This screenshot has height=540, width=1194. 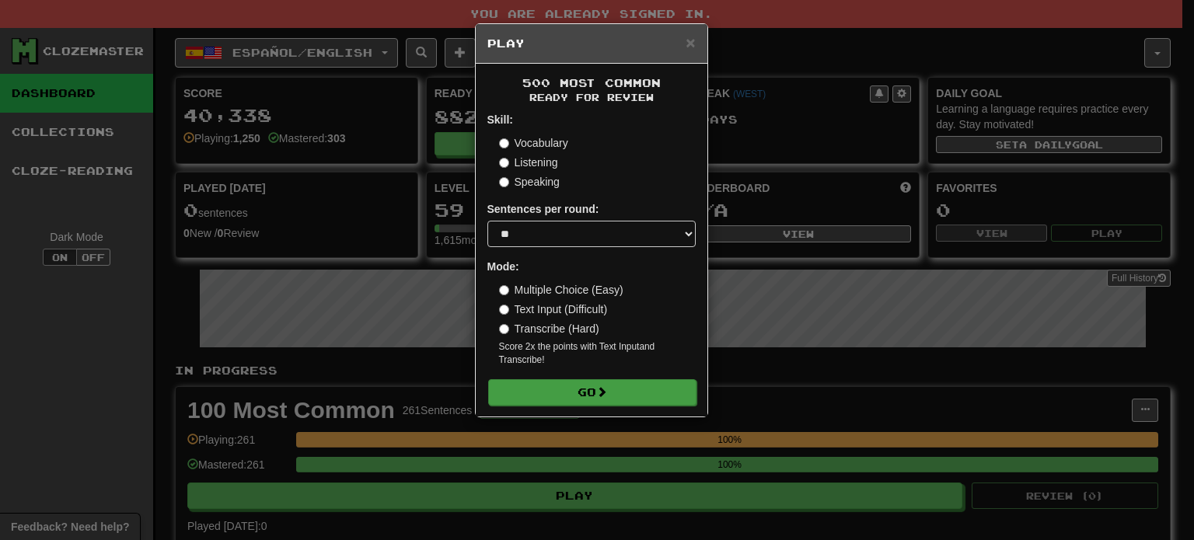 I want to click on label: Text Input (Difficult), so click(x=554, y=310).